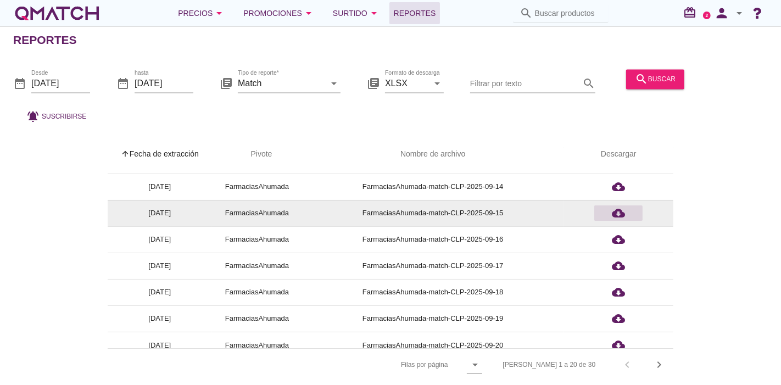  Describe the element at coordinates (433, 187) in the screenshot. I see `td: FarmaciasAhumada-match-CLP-2025-09-14` at that location.